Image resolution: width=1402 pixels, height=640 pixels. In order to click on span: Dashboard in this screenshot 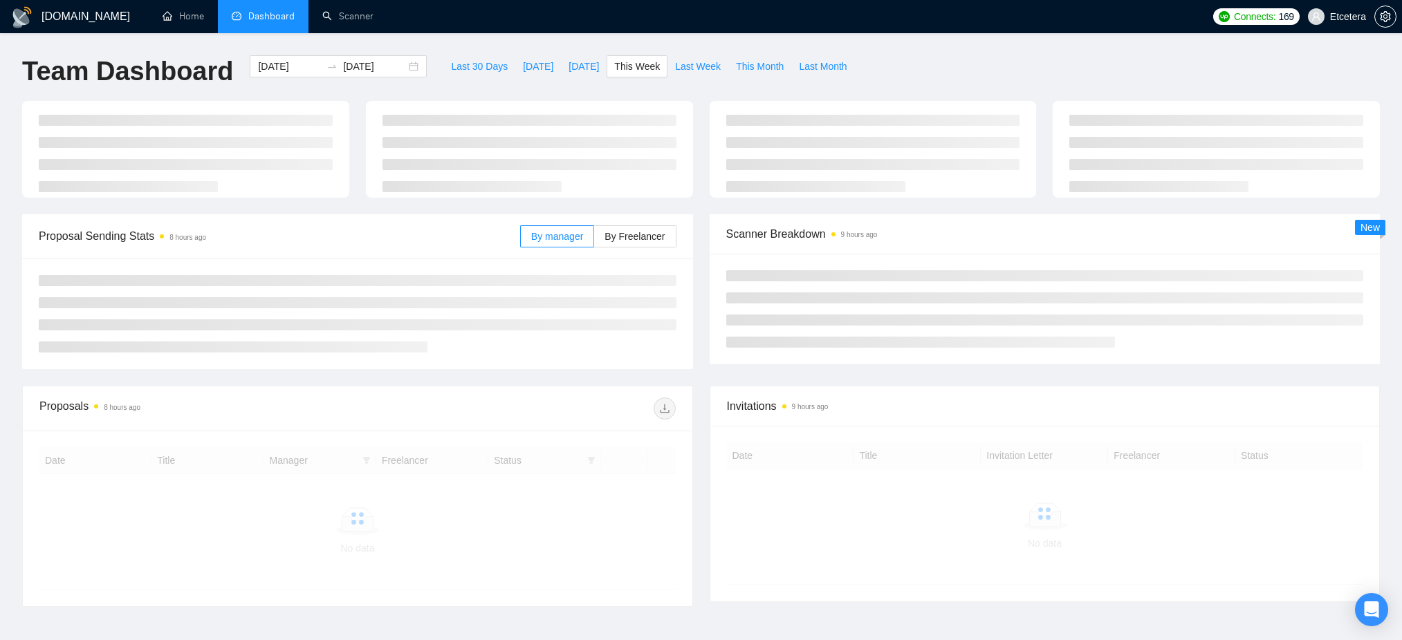, I will do `click(271, 16)`.